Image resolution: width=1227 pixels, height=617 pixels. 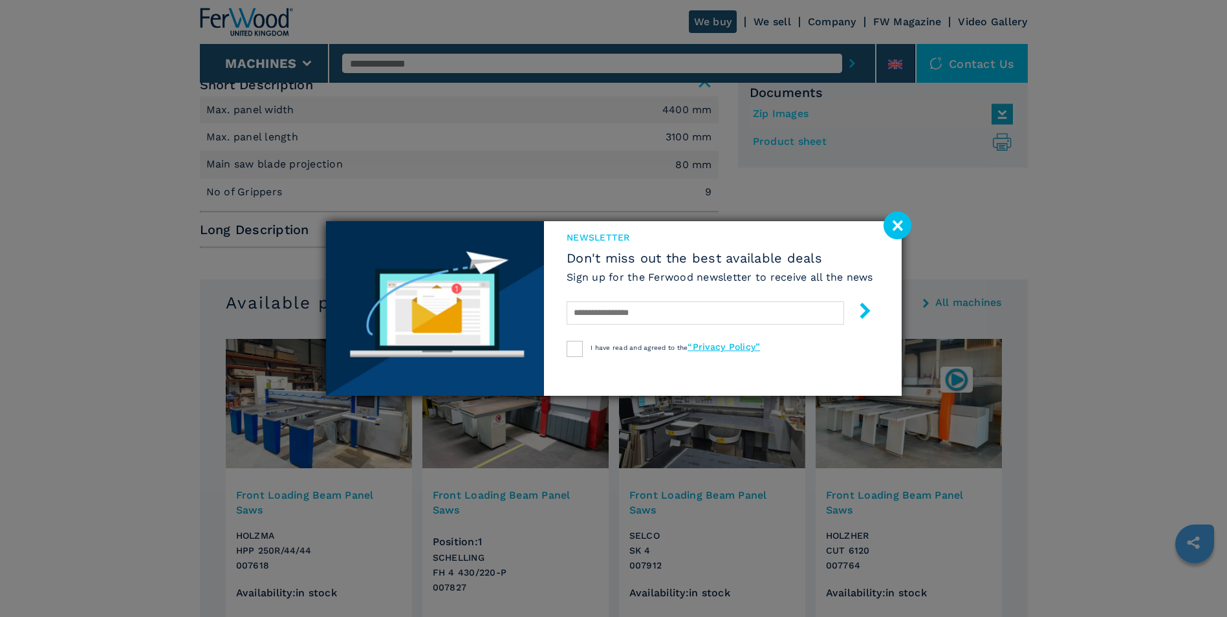 I want to click on h6: Sign up for the Ferwood newsletter to receive all the news, so click(x=720, y=277).